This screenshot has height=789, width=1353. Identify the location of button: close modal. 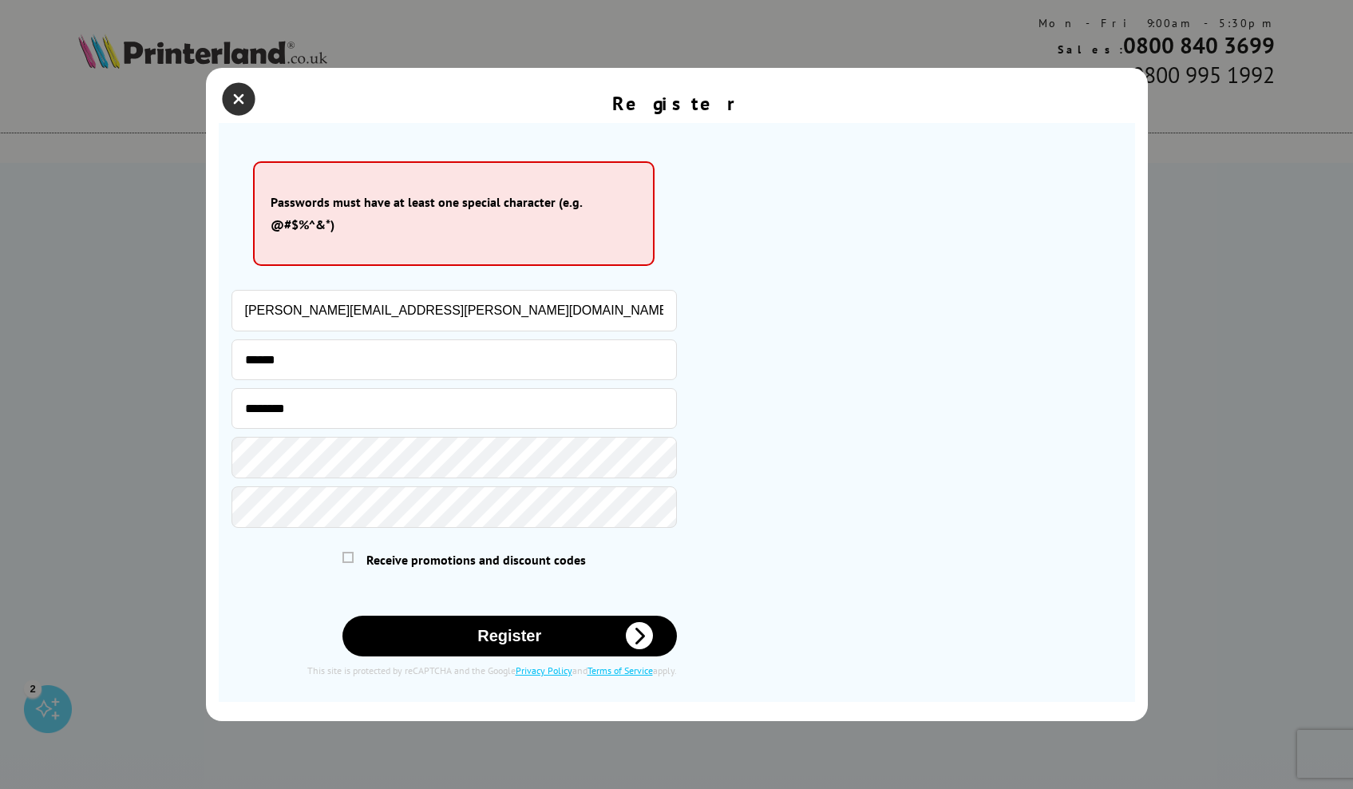
(239, 99).